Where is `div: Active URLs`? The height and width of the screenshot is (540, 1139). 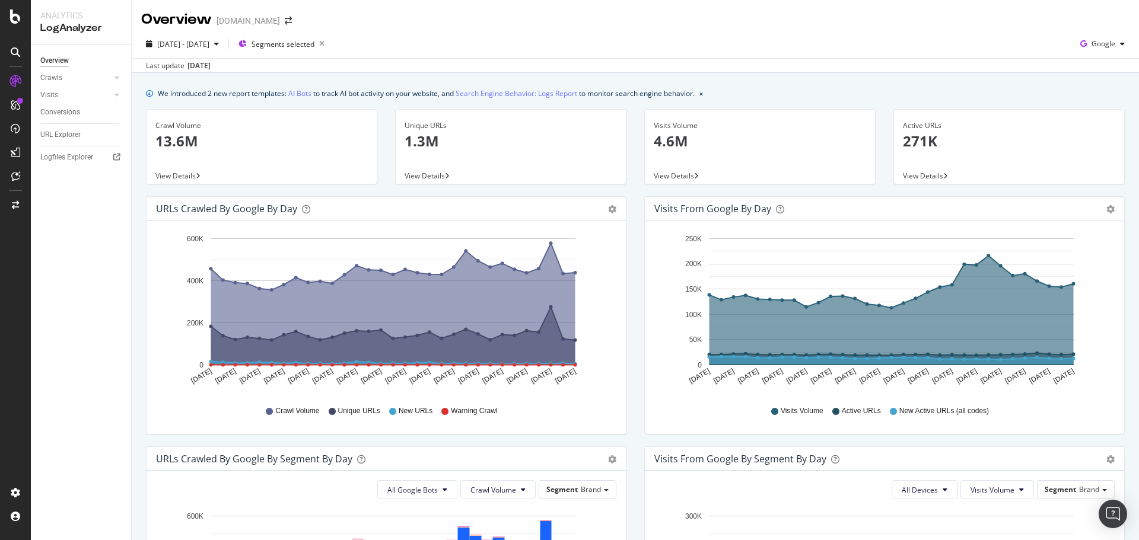
div: Active URLs is located at coordinates (1009, 126).